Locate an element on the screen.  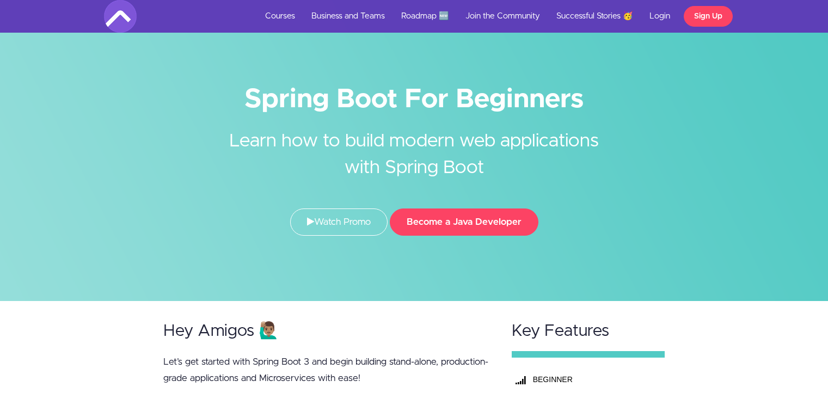
h2: Hey Amigos 🙋🏽‍♂️ is located at coordinates (327, 331).